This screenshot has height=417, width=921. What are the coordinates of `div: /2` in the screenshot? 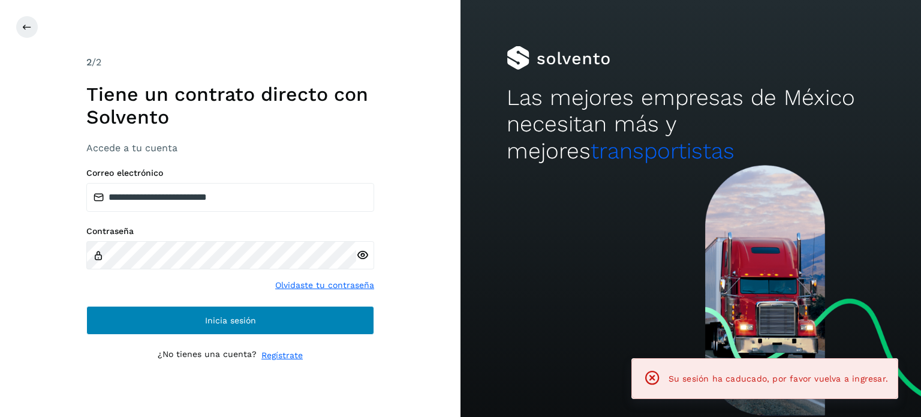 It's located at (230, 62).